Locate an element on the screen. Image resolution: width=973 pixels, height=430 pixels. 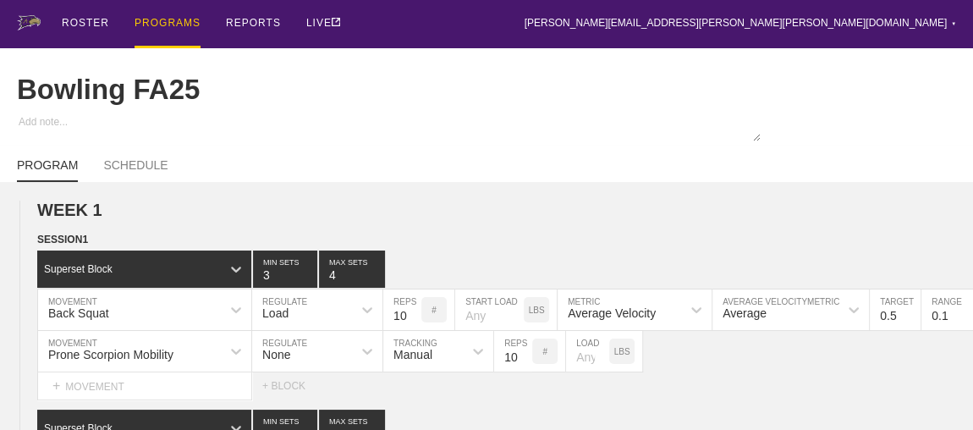
a: SCHEDULE is located at coordinates (135, 169).